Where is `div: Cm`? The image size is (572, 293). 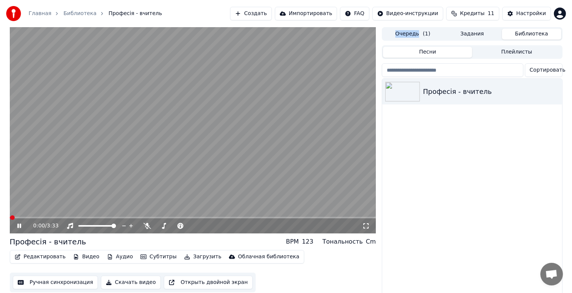 div: Cm is located at coordinates (371, 241).